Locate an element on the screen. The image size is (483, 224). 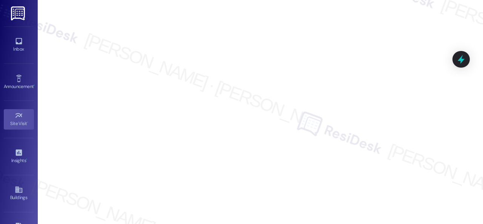
a: Site Visit • is located at coordinates (19, 119).